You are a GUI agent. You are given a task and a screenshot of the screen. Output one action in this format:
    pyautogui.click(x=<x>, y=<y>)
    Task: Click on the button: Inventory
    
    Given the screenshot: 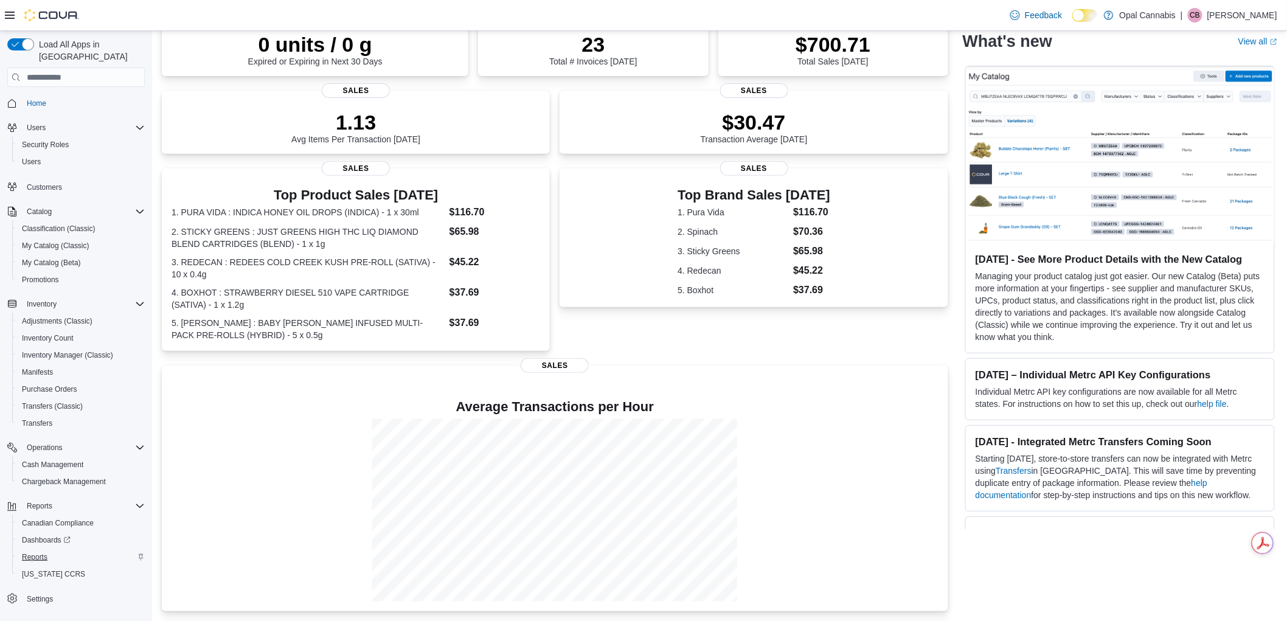 What is the action you would take?
    pyautogui.click(x=76, y=304)
    